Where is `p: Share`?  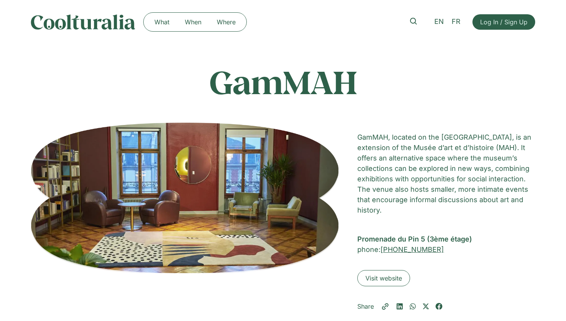
p: Share is located at coordinates (366, 306).